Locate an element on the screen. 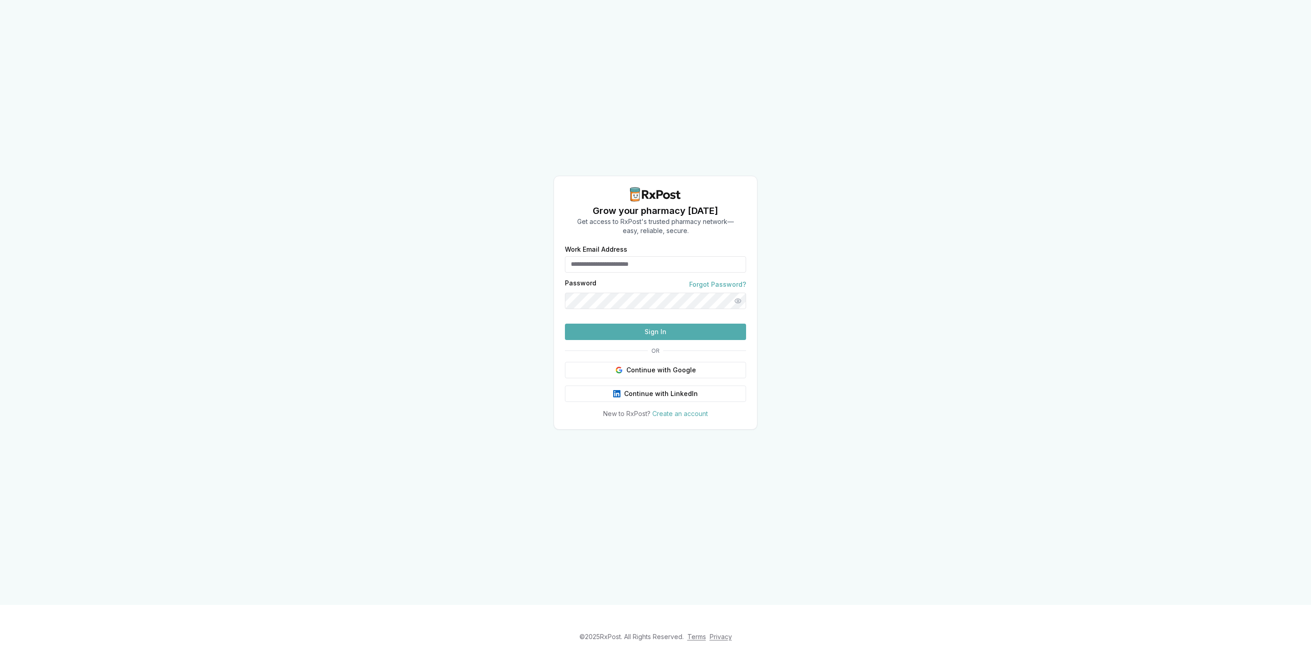 This screenshot has width=1311, height=645. label: Password is located at coordinates (580, 284).